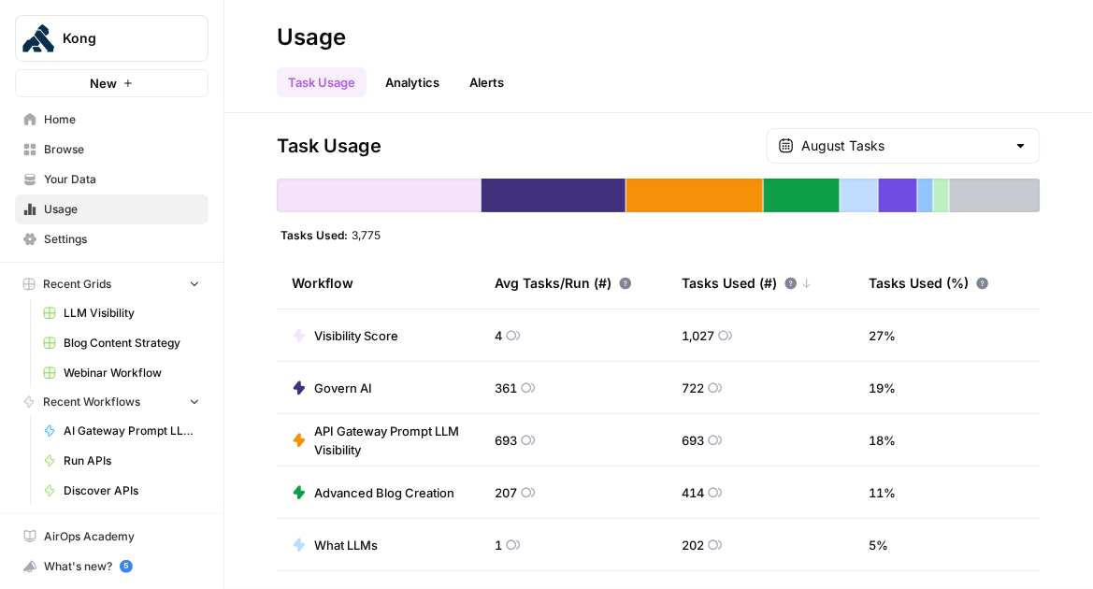 The width and height of the screenshot is (1093, 589). What do you see at coordinates (122, 431) in the screenshot?
I see `a: AI Gateway Prompt LLM Visibility` at bounding box center [122, 431].